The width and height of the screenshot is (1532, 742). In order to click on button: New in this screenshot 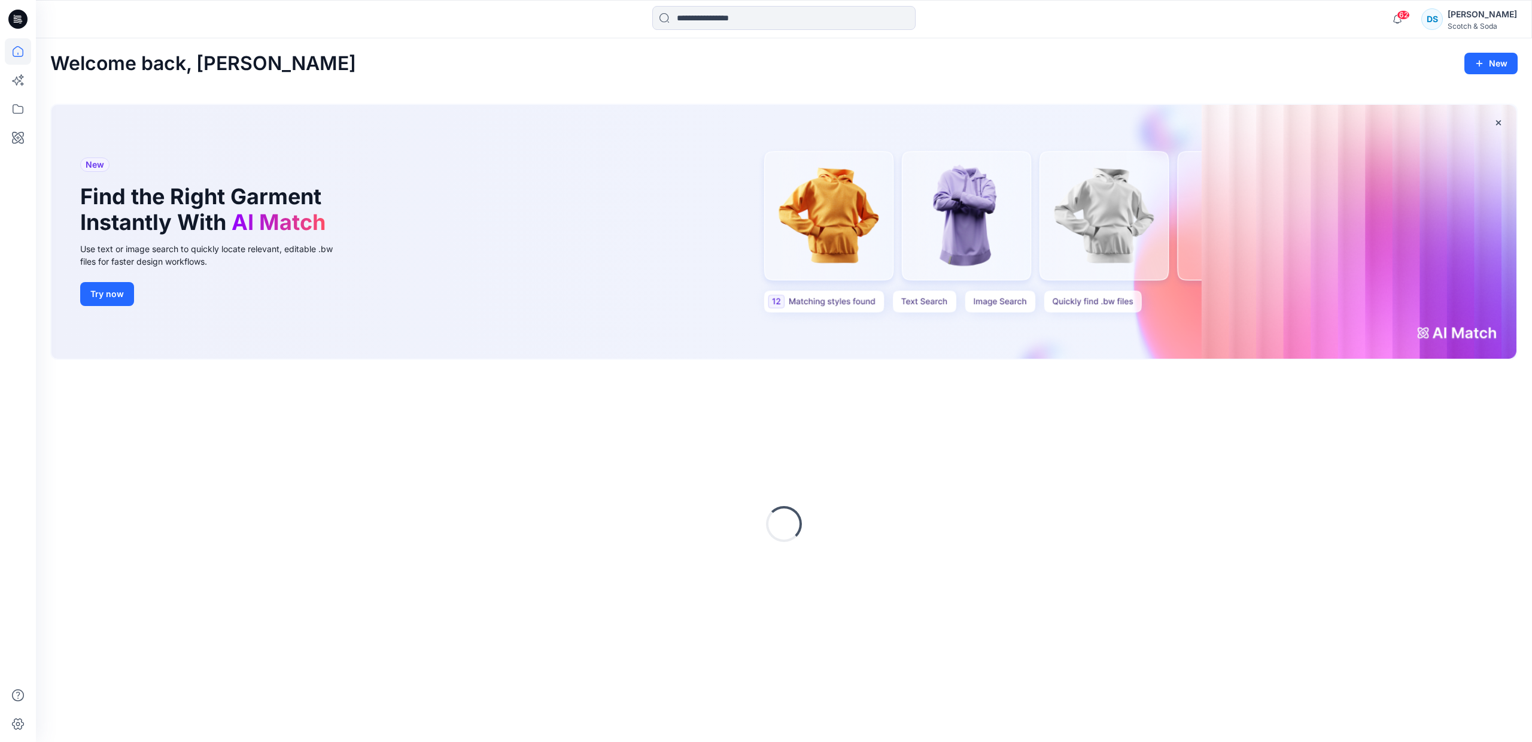, I will do `click(1491, 63)`.